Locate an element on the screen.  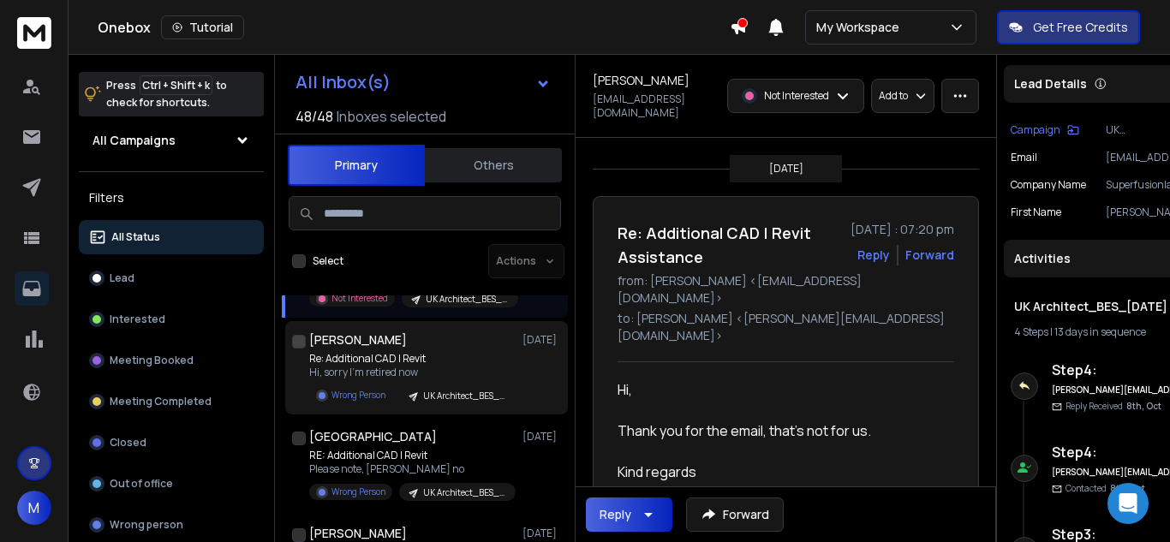
p: Meeting Completed is located at coordinates (160, 402).